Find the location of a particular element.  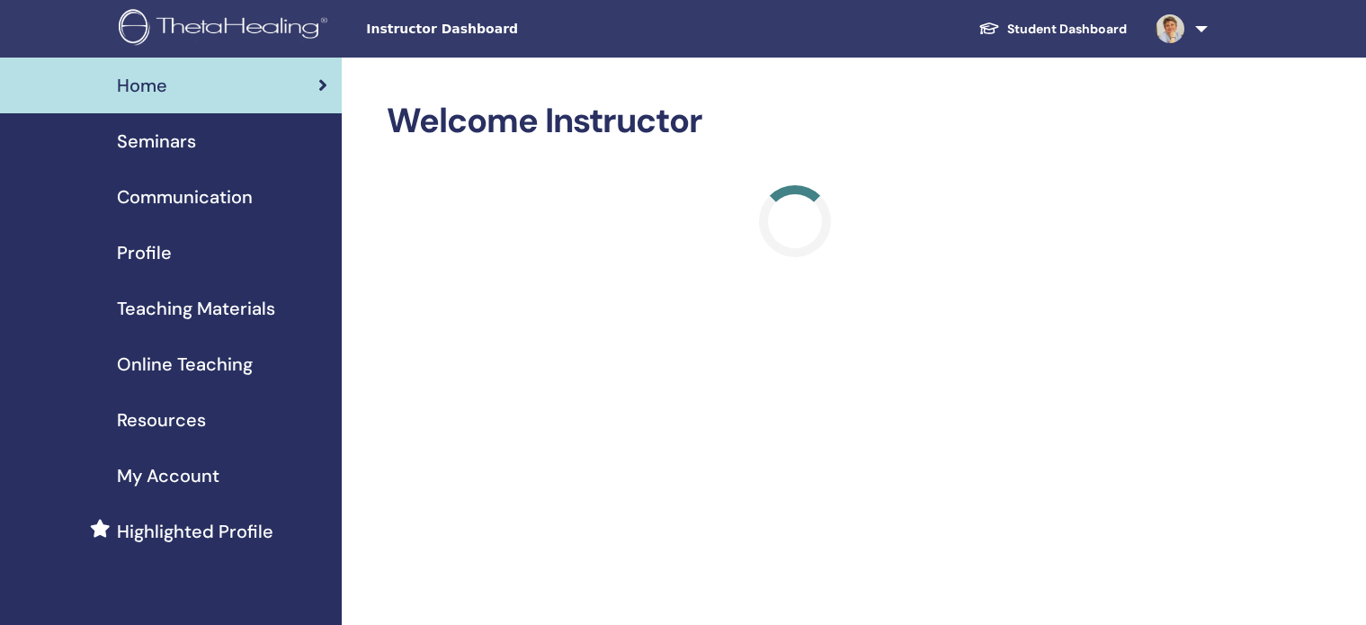

span: Instructor Dashboard is located at coordinates (501, 29).